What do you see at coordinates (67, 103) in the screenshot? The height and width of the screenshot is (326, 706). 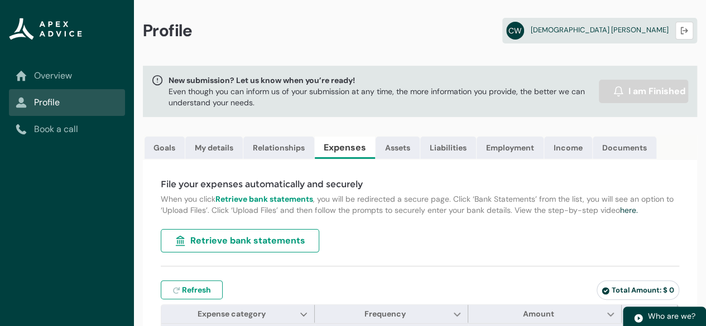 I see `nav: Sub page` at bounding box center [67, 103].